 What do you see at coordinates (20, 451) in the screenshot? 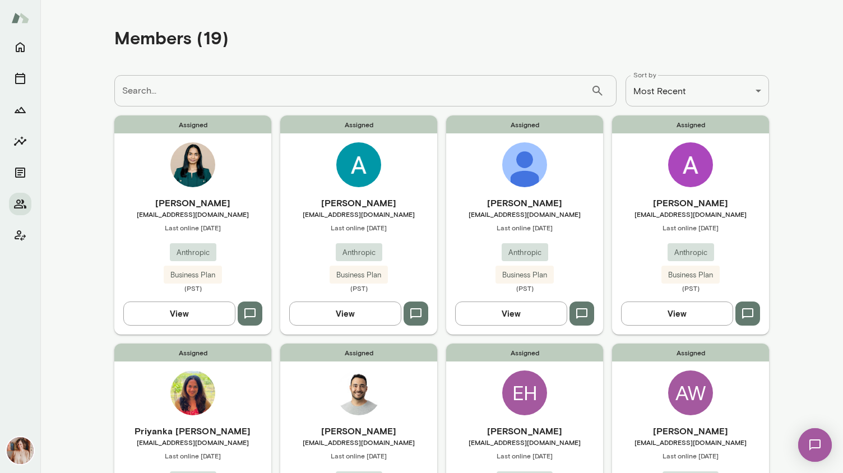
I see `img: Nancy Alsip` at bounding box center [20, 451].